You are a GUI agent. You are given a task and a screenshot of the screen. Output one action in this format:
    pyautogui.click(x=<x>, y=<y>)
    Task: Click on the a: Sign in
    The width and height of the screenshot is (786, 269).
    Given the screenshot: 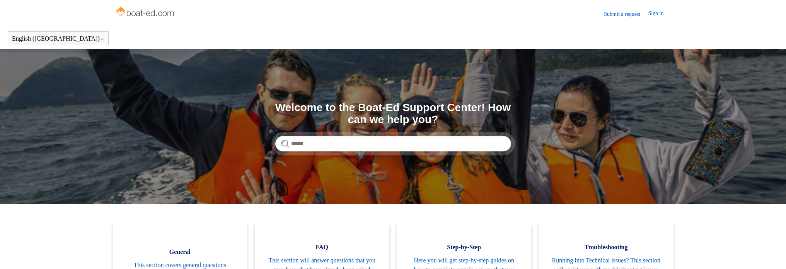 What is the action you would take?
    pyautogui.click(x=660, y=14)
    